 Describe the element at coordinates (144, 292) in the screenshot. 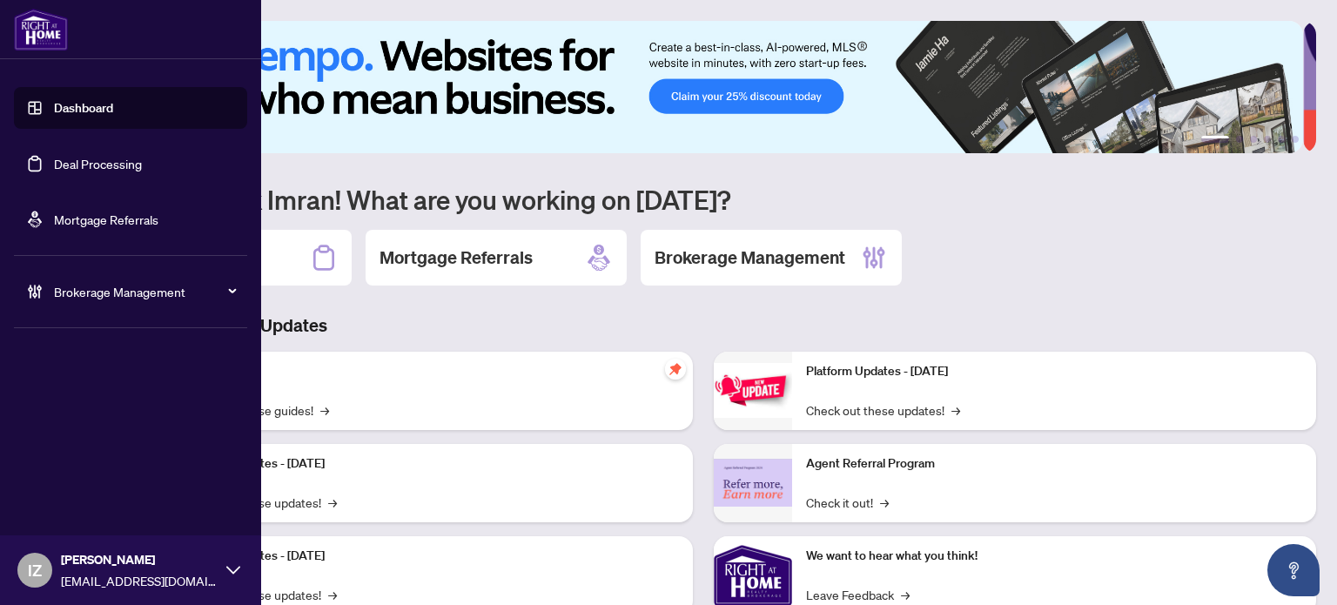

I see `span: Brokerage Management` at that location.